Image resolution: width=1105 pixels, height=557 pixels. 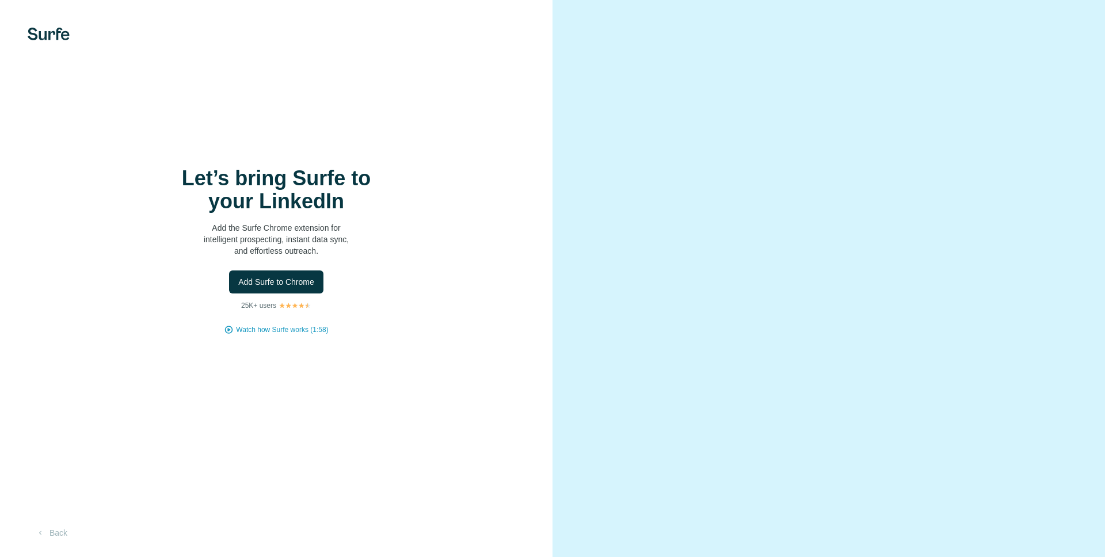 What do you see at coordinates (276, 282) in the screenshot?
I see `span: Add Surfe to Chrome` at bounding box center [276, 282].